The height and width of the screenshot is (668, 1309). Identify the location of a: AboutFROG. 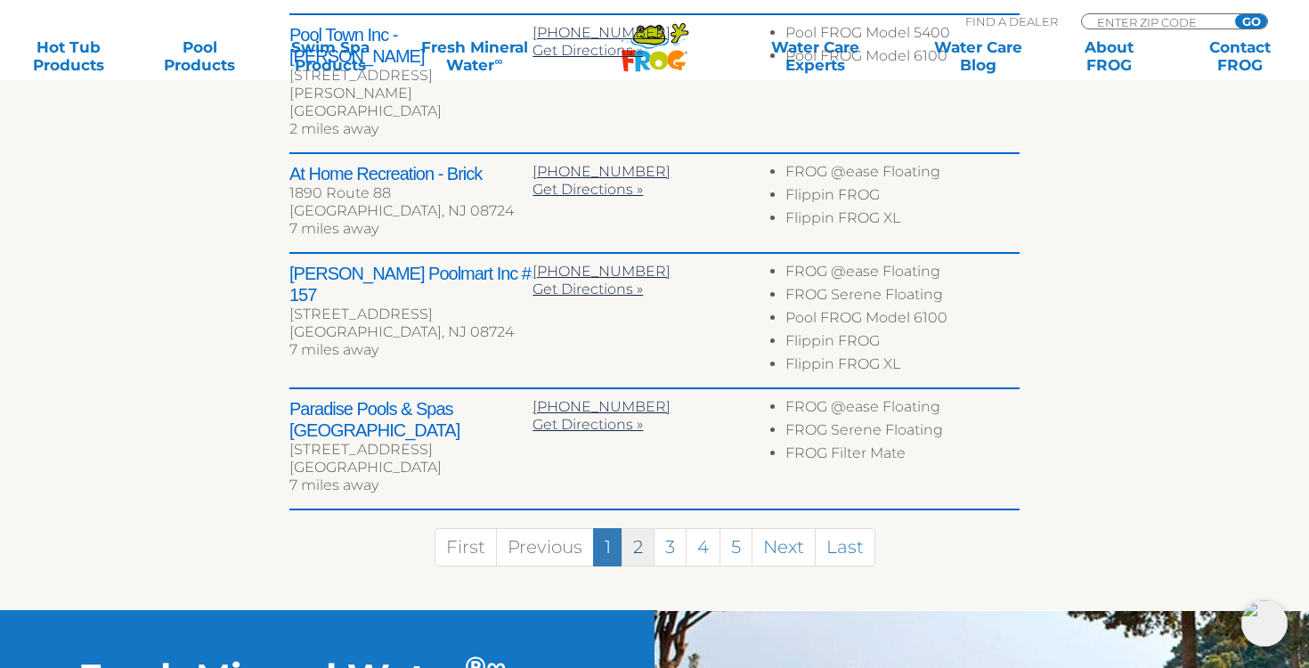
(1109, 56).